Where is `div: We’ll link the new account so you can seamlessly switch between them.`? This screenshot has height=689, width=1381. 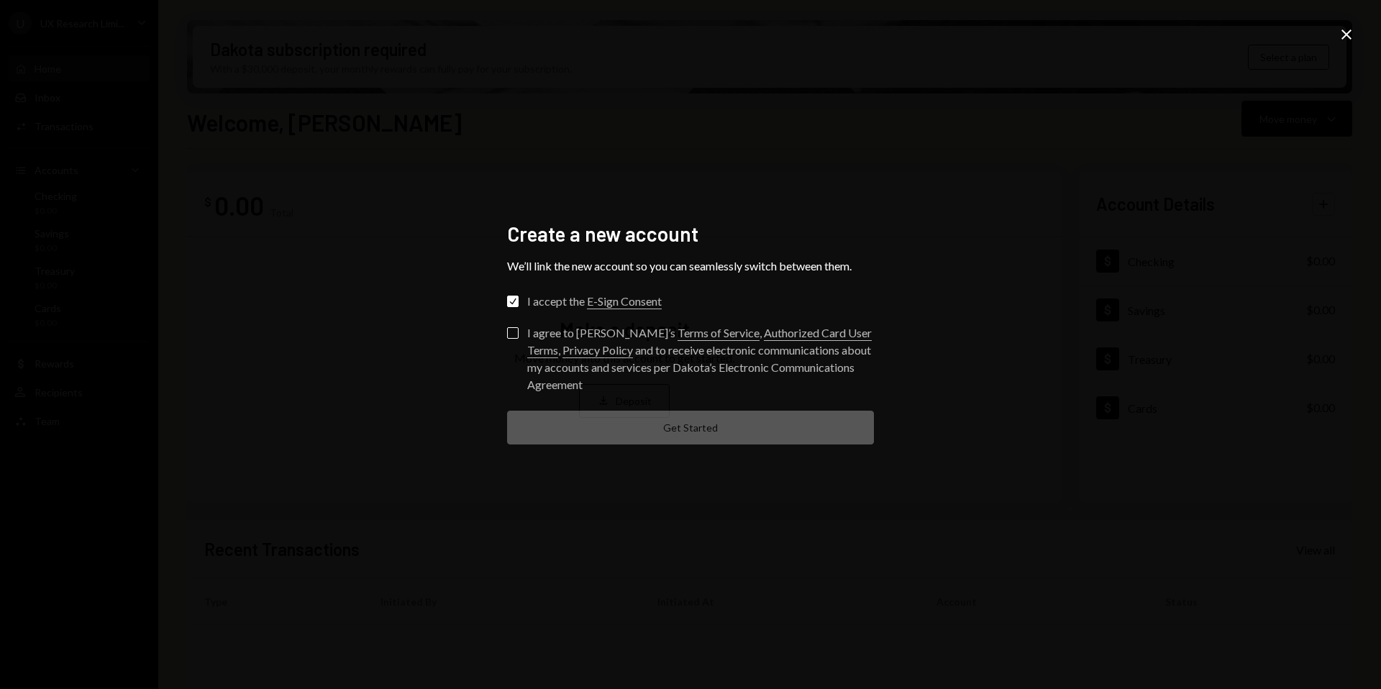 div: We’ll link the new account so you can seamlessly switch between them. is located at coordinates (690, 265).